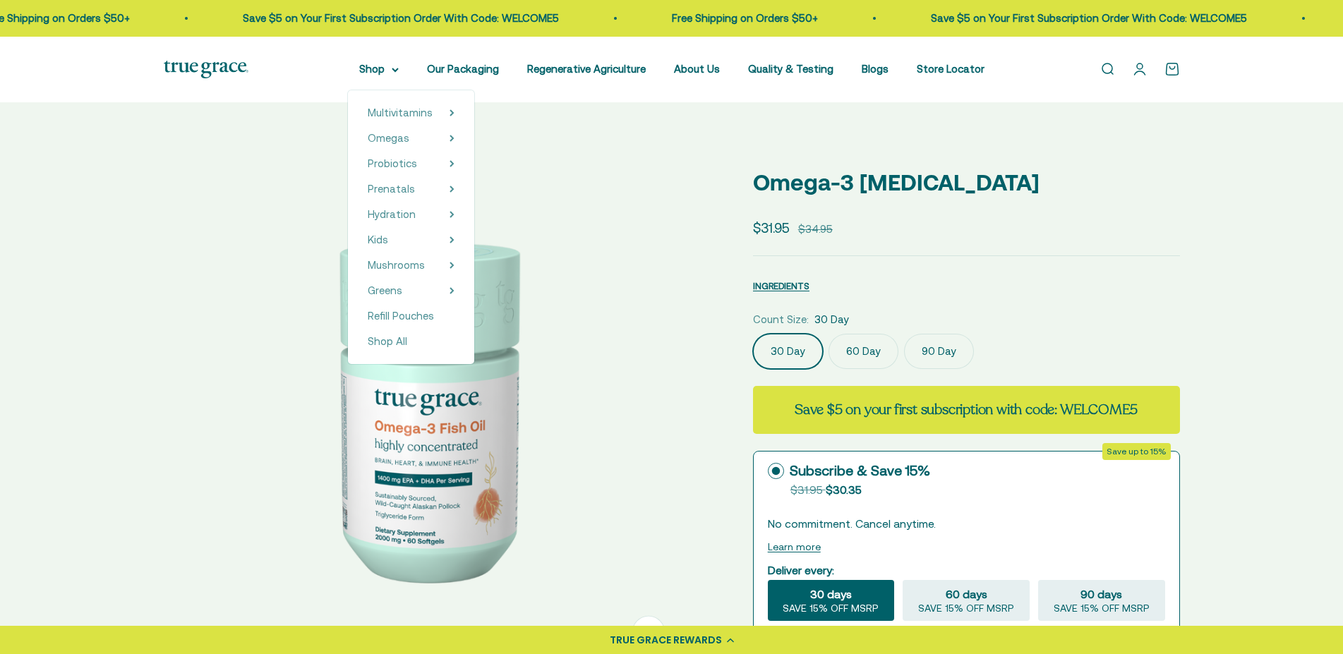 The height and width of the screenshot is (654, 1343). I want to click on strong: Save $5 on your first subscription with code: WELCOME5, so click(966, 409).